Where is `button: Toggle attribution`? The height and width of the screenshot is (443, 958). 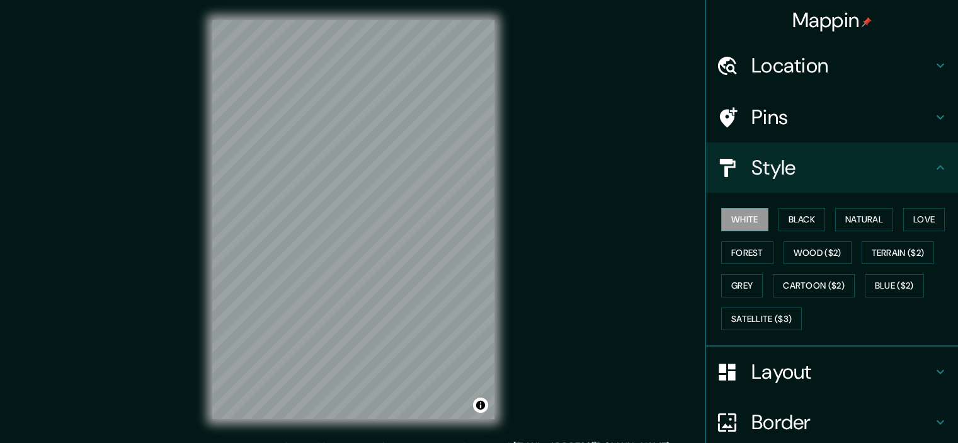 button: Toggle attribution is located at coordinates (481, 405).